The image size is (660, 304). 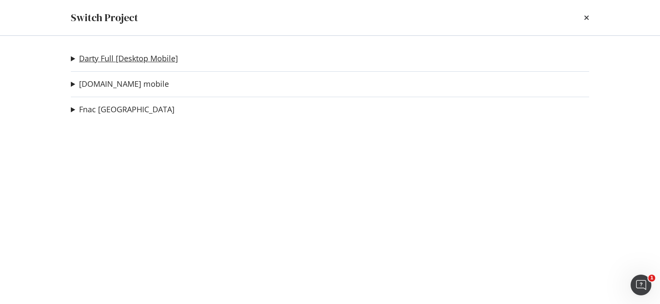 I want to click on summary: Darty Full [Desktop Mobile], so click(x=124, y=59).